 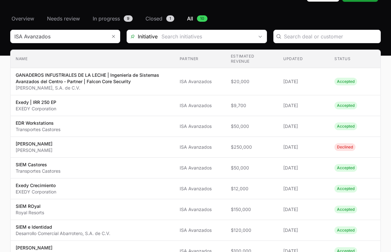 I want to click on a: Needs review, so click(x=63, y=19).